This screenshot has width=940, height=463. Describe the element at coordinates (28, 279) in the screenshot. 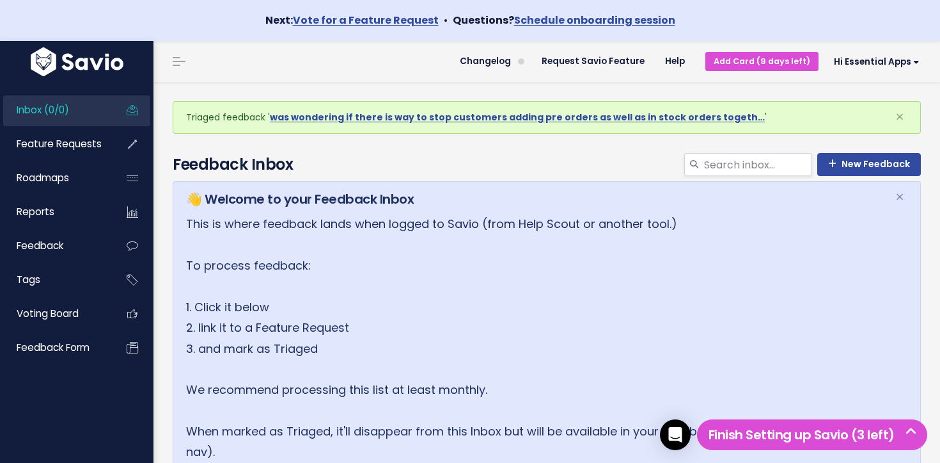

I see `span: Tags` at that location.